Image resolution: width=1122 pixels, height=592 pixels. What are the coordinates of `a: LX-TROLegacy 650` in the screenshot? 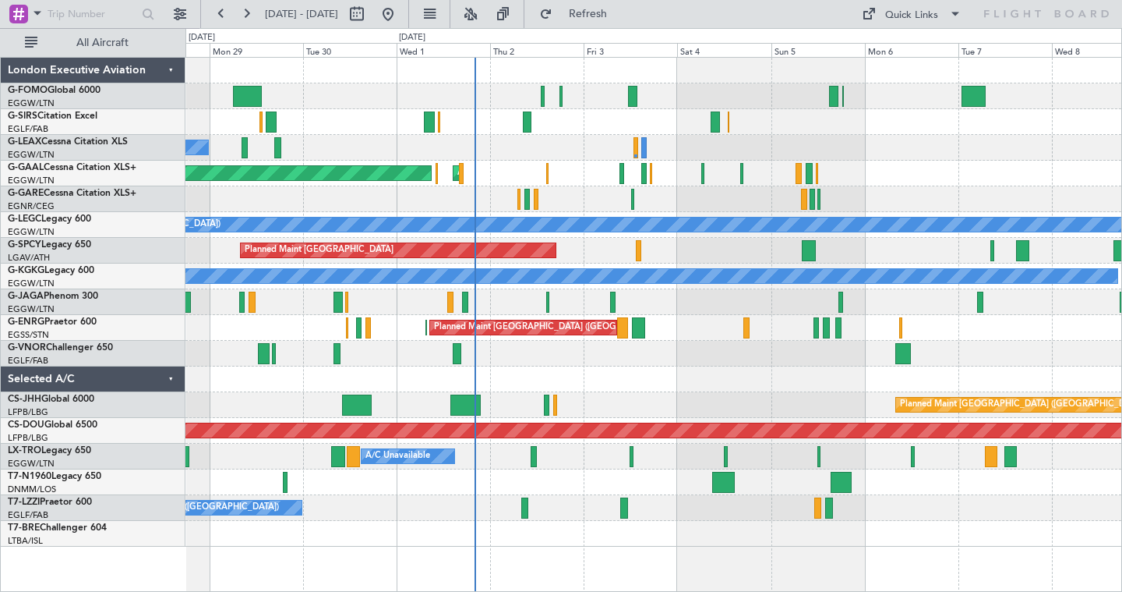 It's located at (49, 451).